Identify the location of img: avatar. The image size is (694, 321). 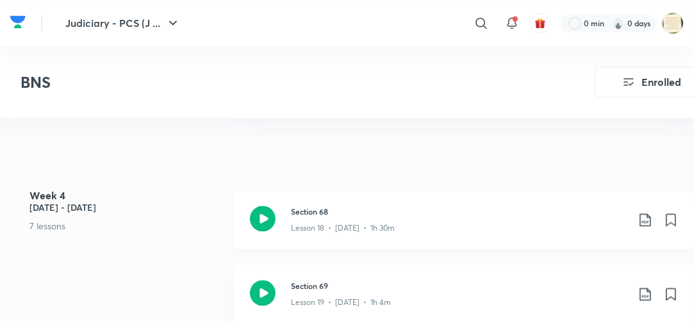
(540, 23).